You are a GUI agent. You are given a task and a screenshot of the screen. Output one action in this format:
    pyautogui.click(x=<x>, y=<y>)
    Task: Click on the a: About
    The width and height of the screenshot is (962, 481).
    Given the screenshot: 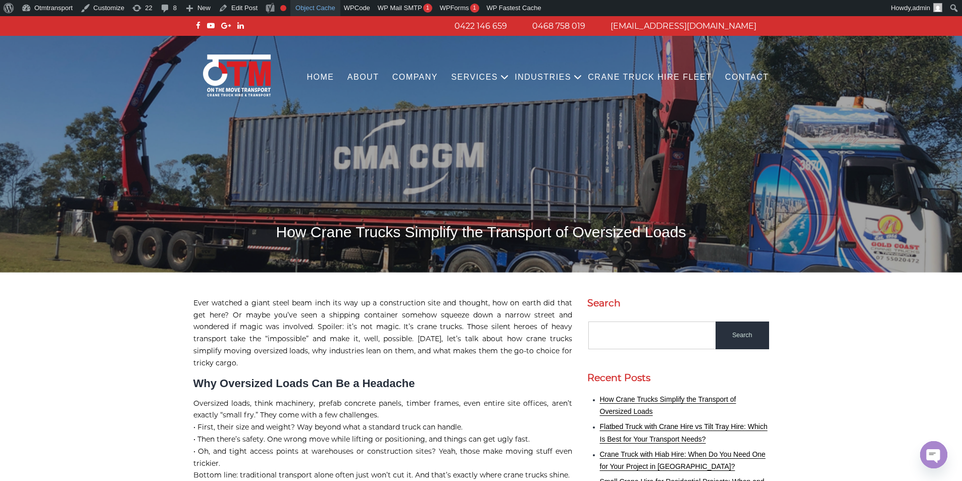 What is the action you would take?
    pyautogui.click(x=363, y=77)
    